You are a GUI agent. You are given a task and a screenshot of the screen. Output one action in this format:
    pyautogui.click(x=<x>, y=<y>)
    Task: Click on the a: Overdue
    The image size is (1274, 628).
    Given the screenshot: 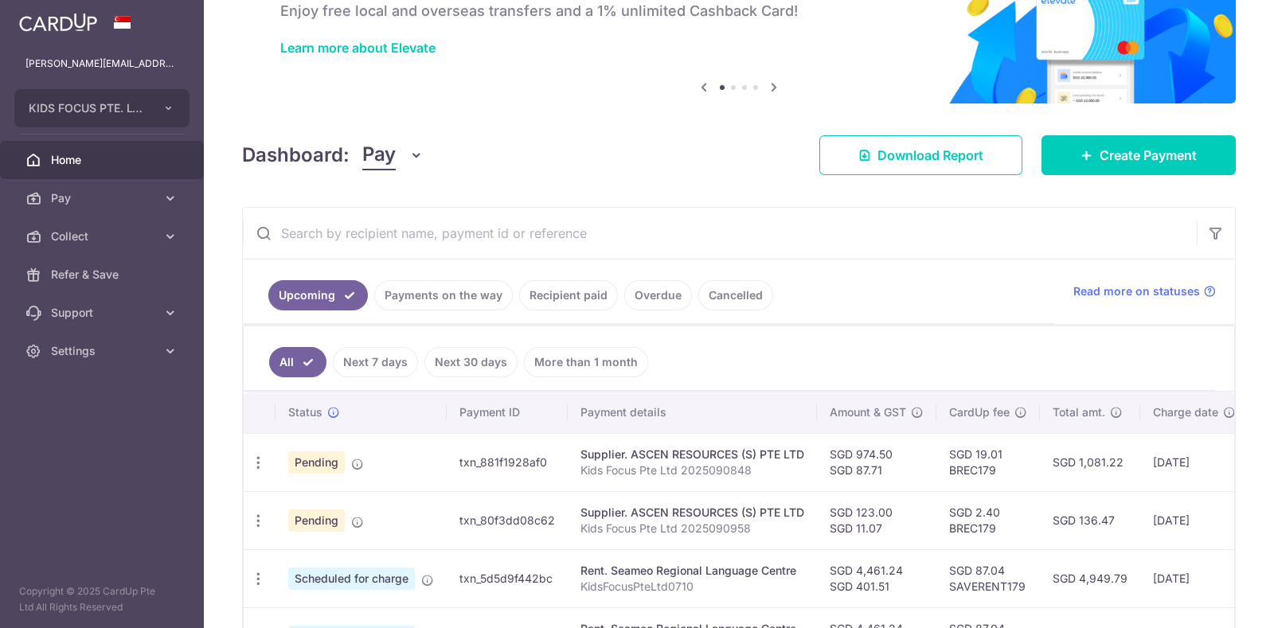 What is the action you would take?
    pyautogui.click(x=657, y=295)
    